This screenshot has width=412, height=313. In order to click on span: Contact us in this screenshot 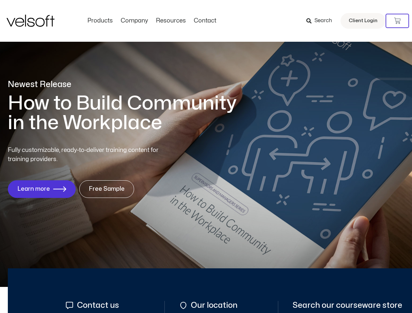, I will do `click(97, 305)`.